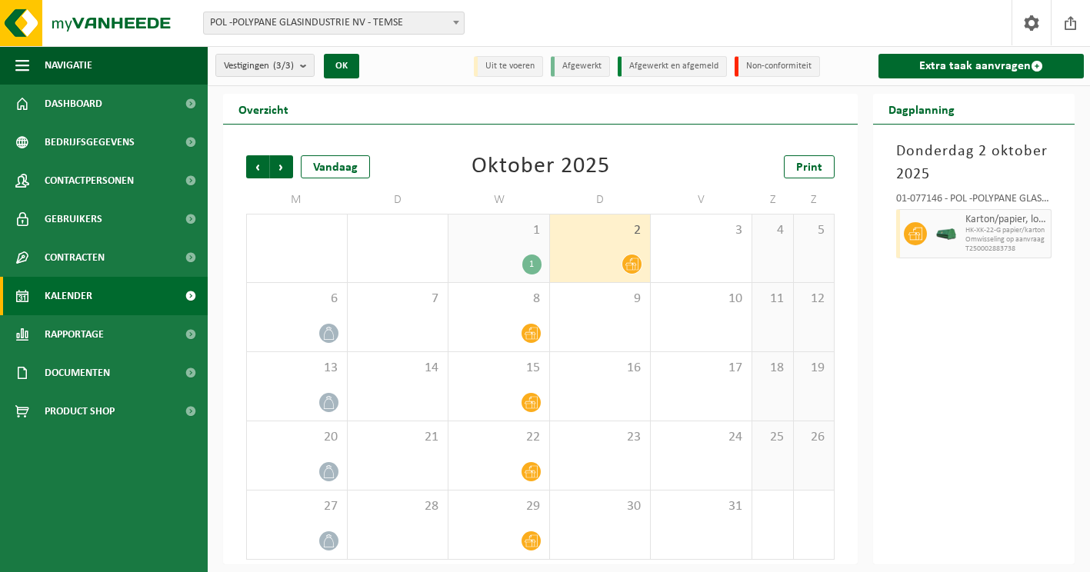 The height and width of the screenshot is (572, 1090). I want to click on a: Extra taak aanvragen, so click(981, 66).